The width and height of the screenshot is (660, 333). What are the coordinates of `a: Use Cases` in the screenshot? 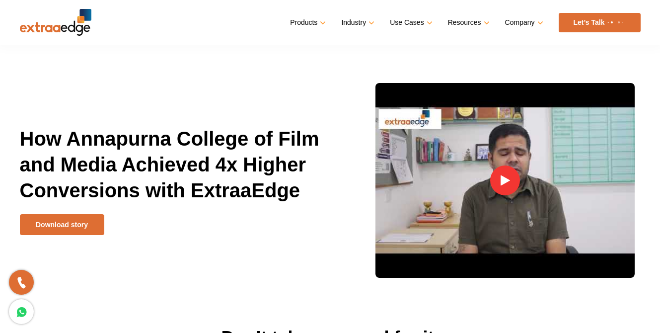 It's located at (410, 22).